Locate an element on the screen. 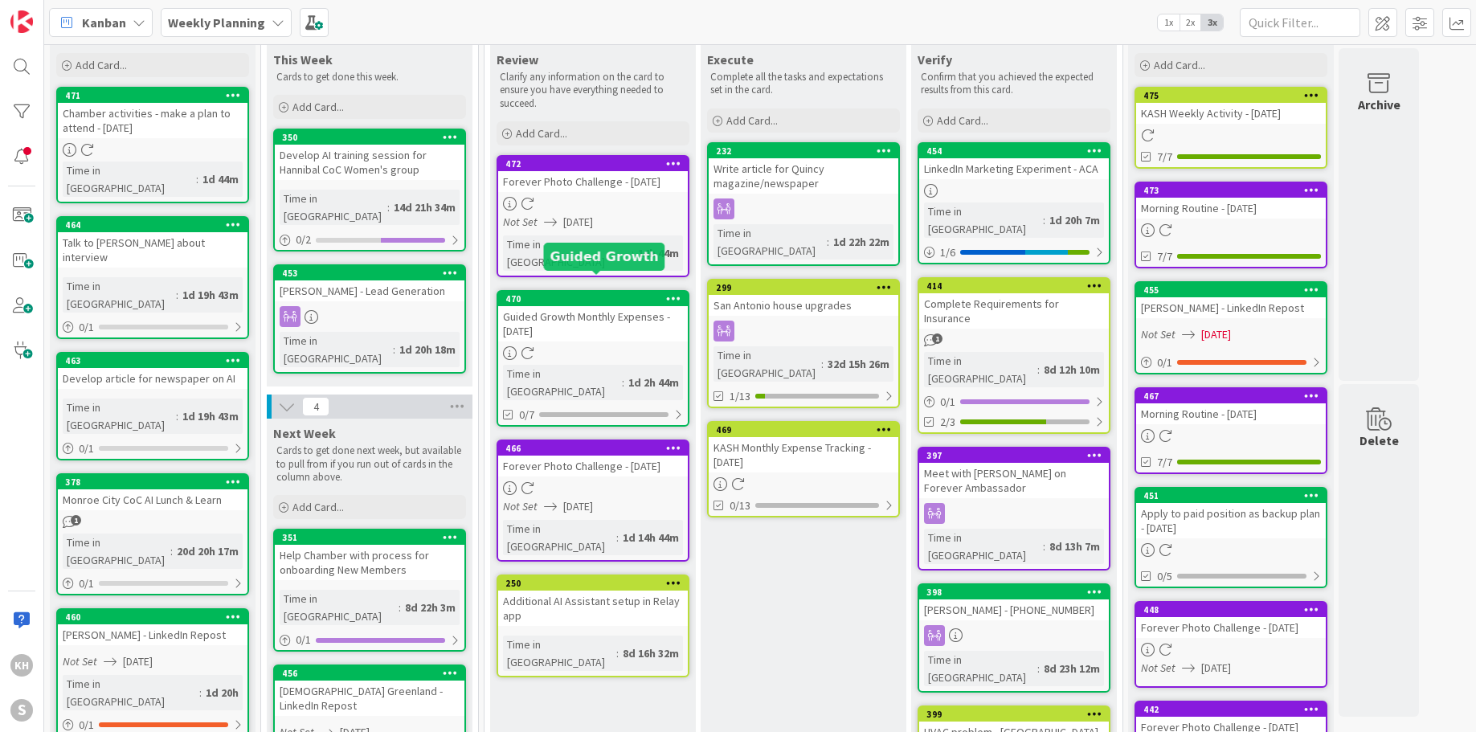  span: 1 is located at coordinates (937, 338).